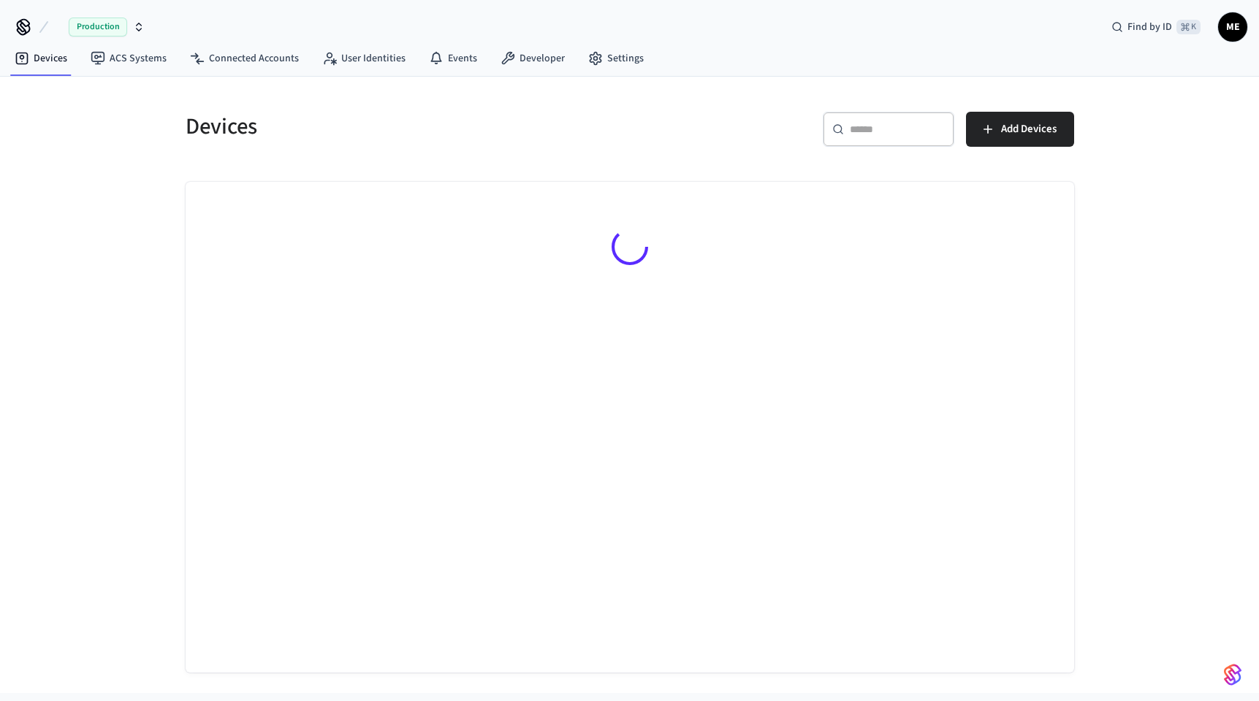 This screenshot has height=701, width=1259. Describe the element at coordinates (129, 58) in the screenshot. I see `a: ACS Systems` at that location.